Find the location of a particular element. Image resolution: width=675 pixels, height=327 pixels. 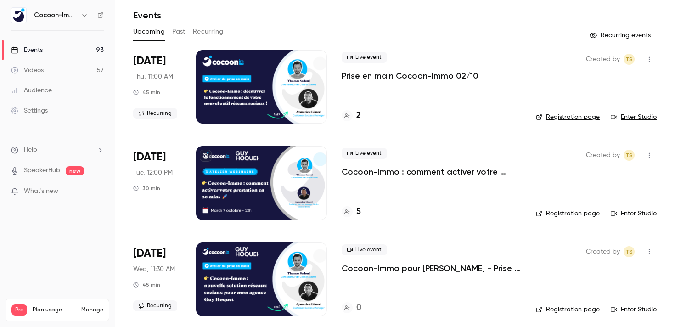

div: Oct 2 Thu, 11:00 AM (Europe/Paris) is located at coordinates (157, 87).